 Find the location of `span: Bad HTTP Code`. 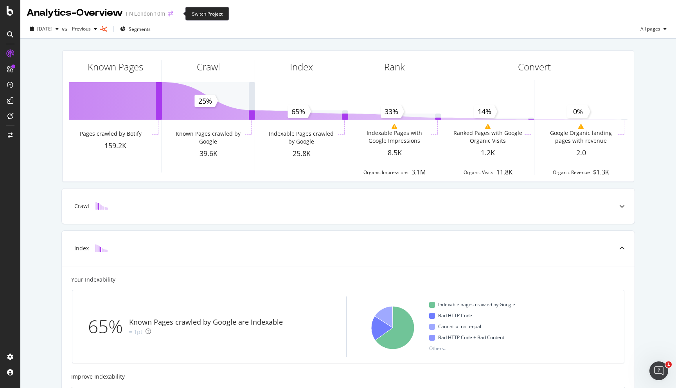

span: Bad HTTP Code is located at coordinates (455, 316).